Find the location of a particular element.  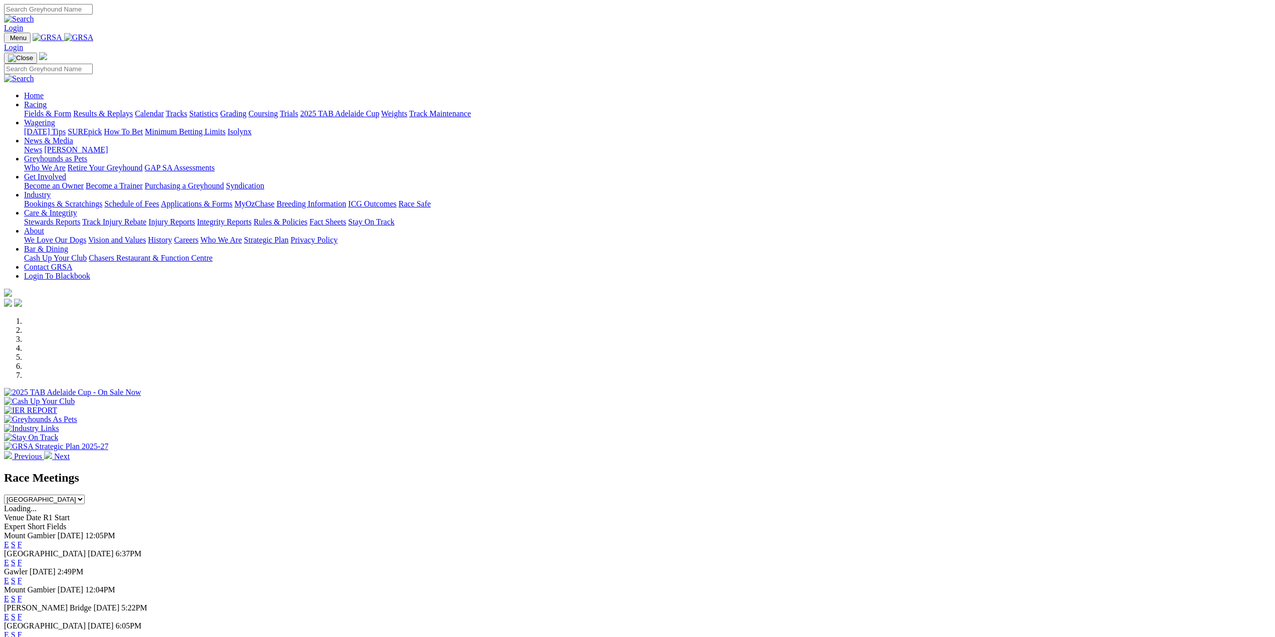

img: Stay On Track is located at coordinates (31, 437).